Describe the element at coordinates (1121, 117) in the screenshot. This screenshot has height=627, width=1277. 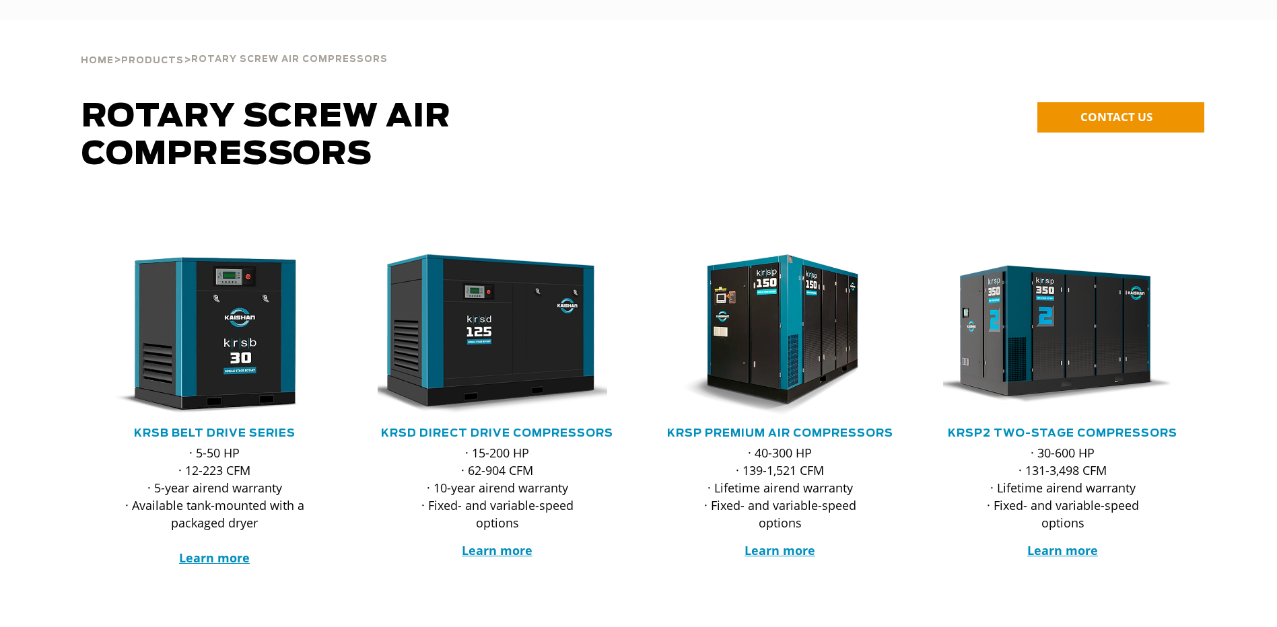
I see `a: CONTACT US` at that location.